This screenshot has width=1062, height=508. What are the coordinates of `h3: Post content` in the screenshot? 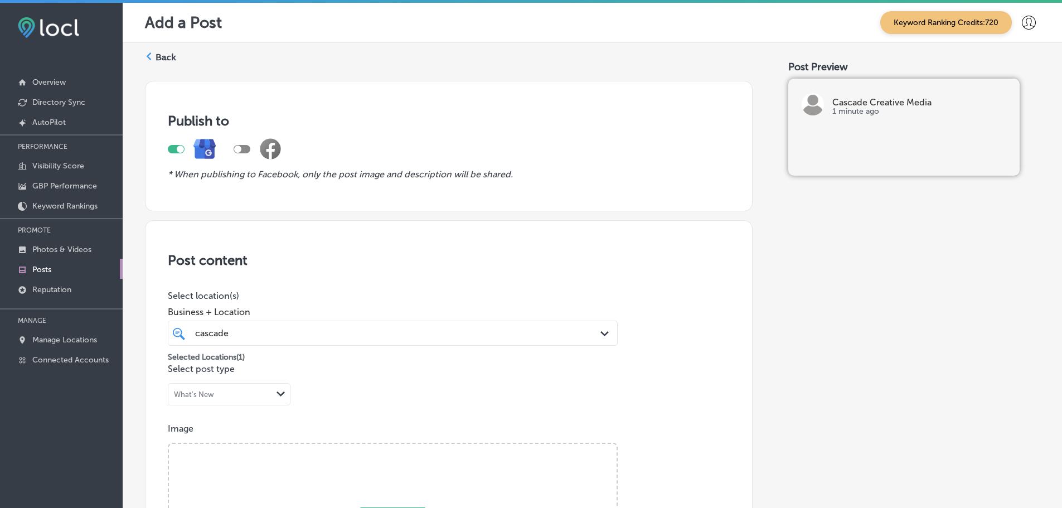 It's located at (449, 260).